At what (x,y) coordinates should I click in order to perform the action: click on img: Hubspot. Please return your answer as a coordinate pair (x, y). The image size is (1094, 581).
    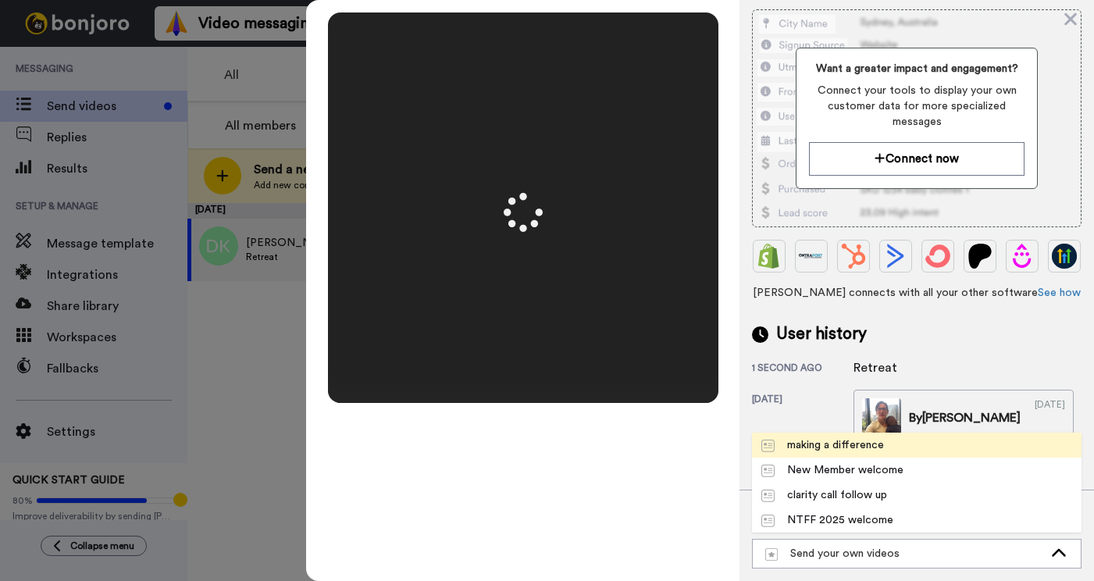
    Looking at the image, I should click on (854, 256).